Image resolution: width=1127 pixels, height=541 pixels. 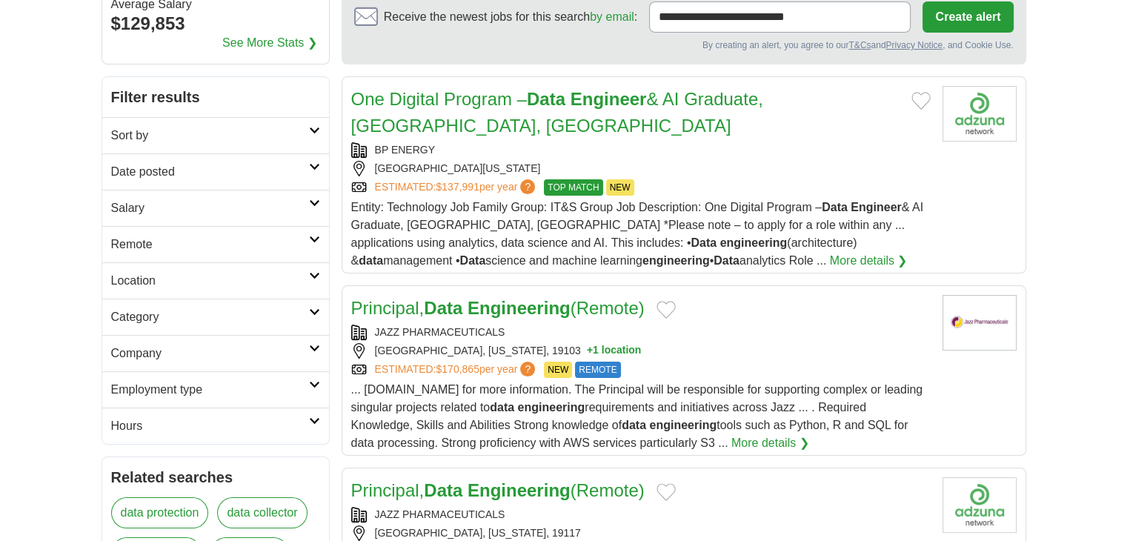 What do you see at coordinates (160, 513) in the screenshot?
I see `a: data protection` at bounding box center [160, 513].